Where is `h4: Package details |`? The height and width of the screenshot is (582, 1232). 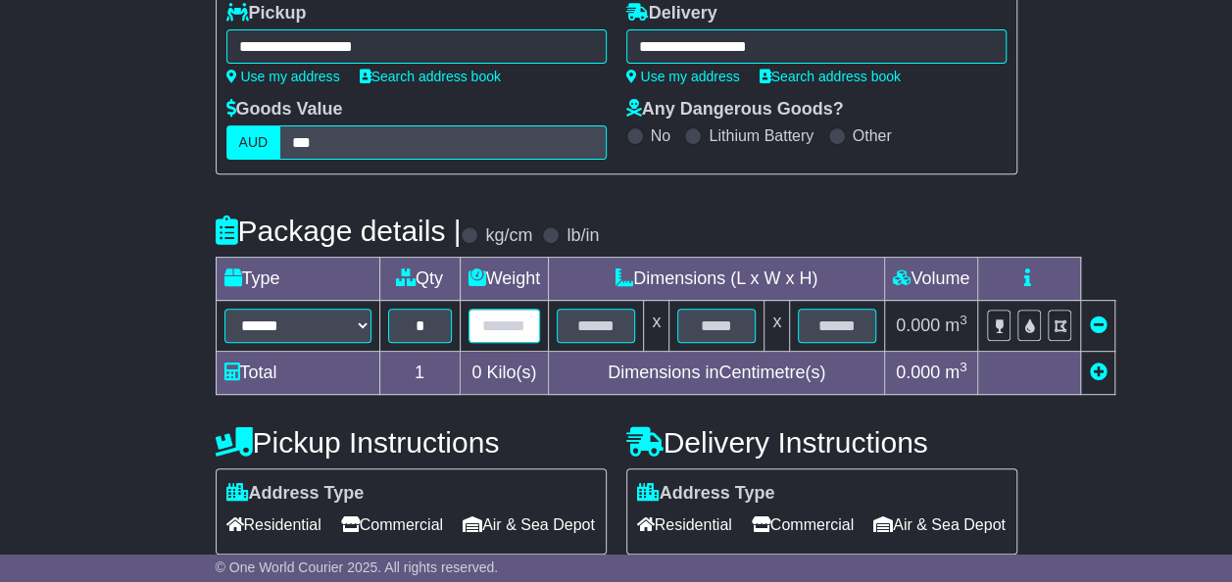
h4: Package details | is located at coordinates (338, 230).